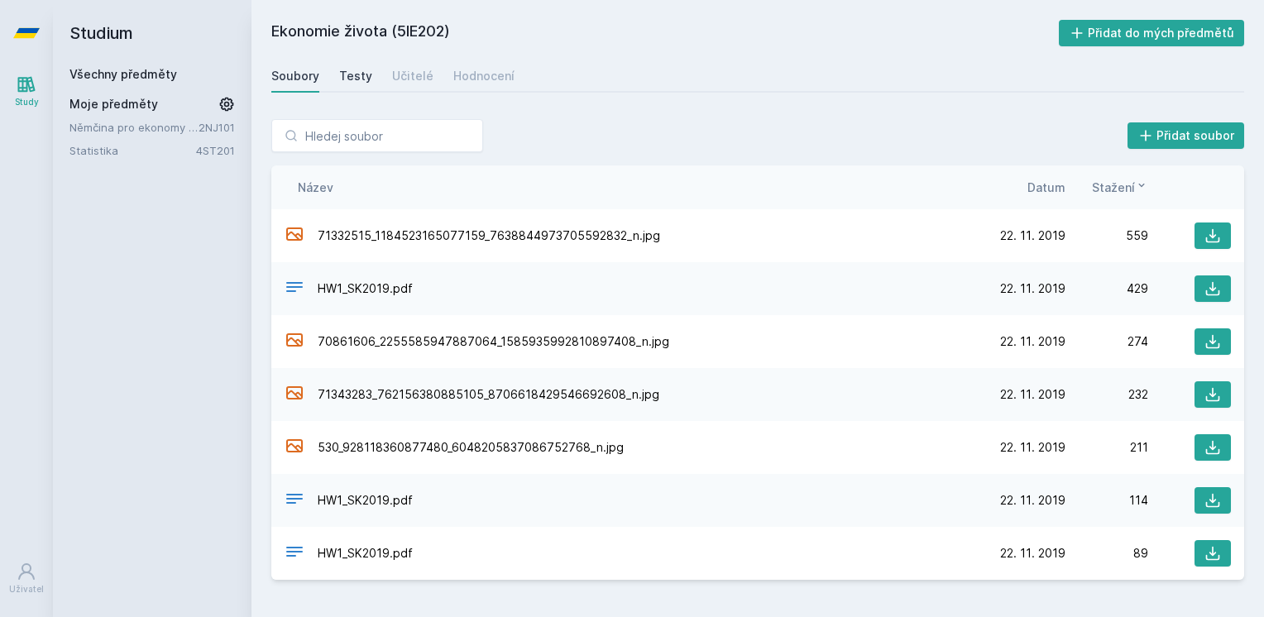 Image resolution: width=1264 pixels, height=617 pixels. Describe the element at coordinates (1107, 553) in the screenshot. I see `div: 89` at that location.